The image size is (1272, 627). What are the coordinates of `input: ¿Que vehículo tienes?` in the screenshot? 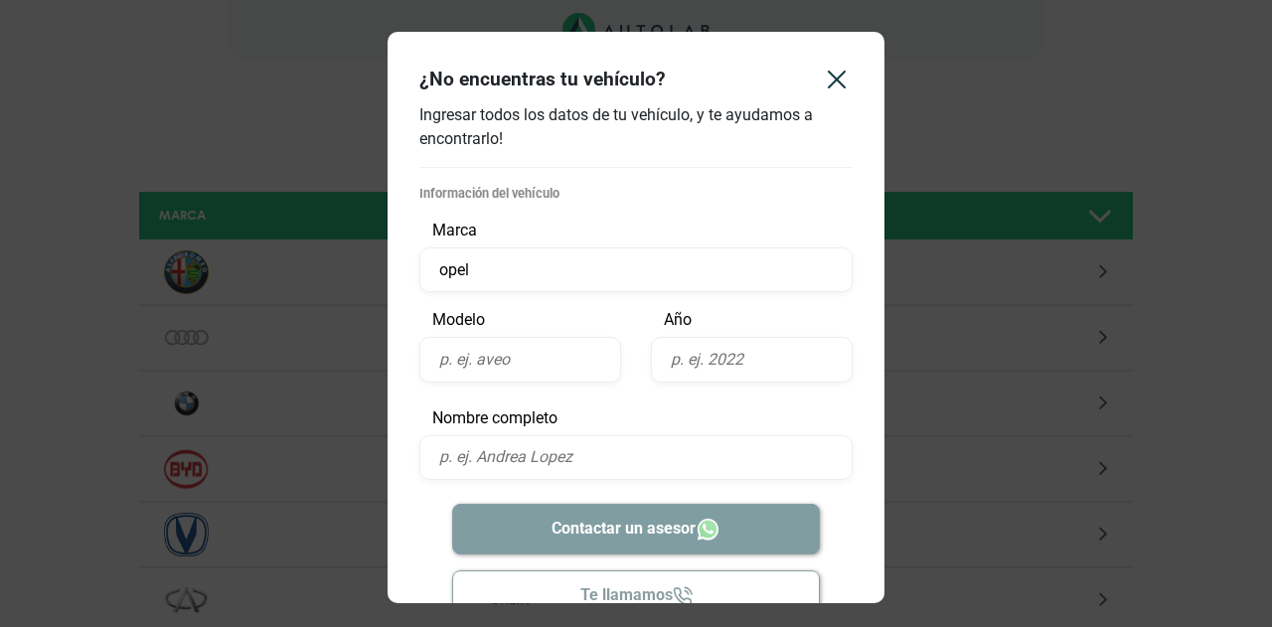 It's located at (636, 269).